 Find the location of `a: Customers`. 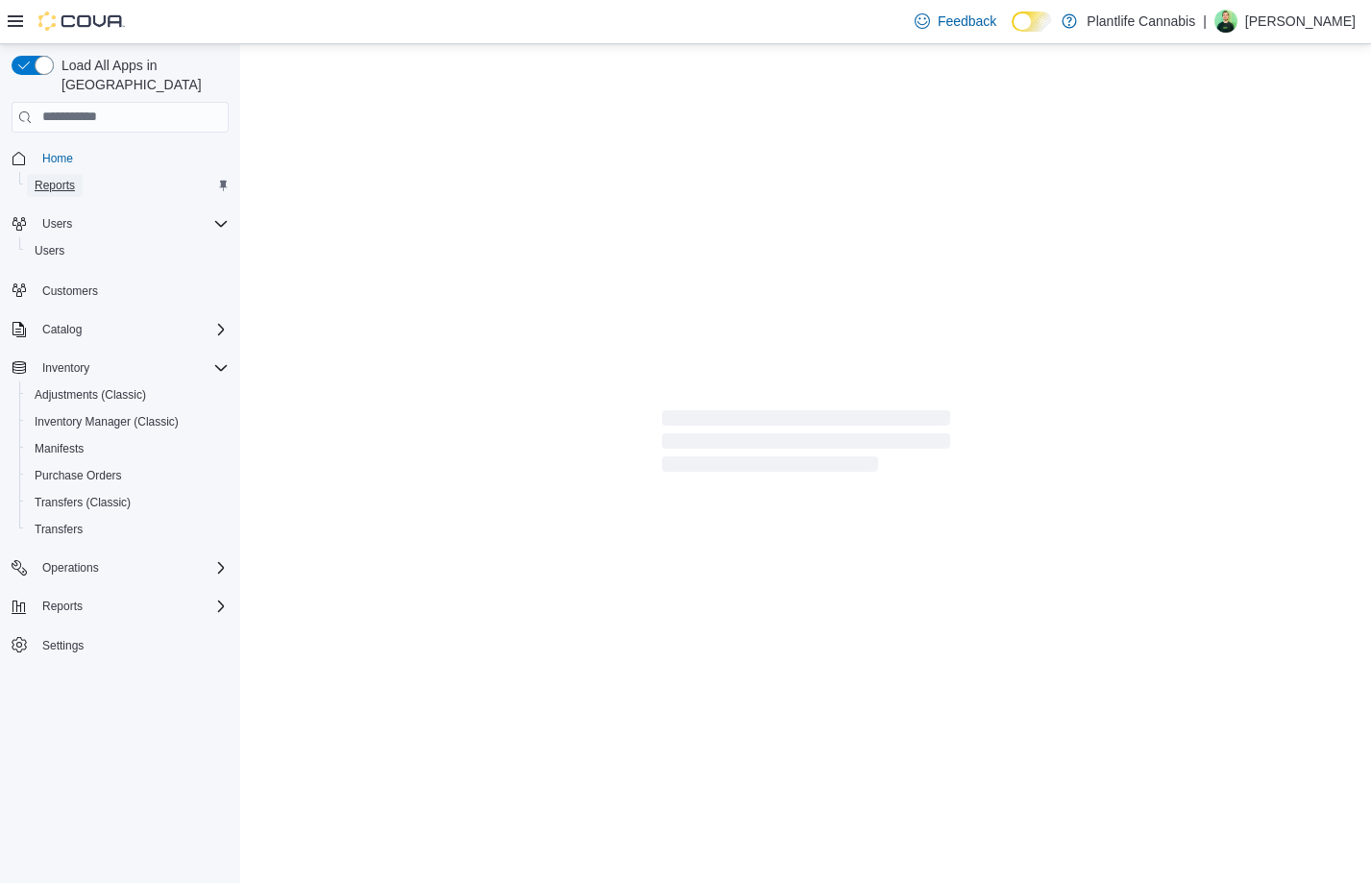

a: Customers is located at coordinates (70, 291).